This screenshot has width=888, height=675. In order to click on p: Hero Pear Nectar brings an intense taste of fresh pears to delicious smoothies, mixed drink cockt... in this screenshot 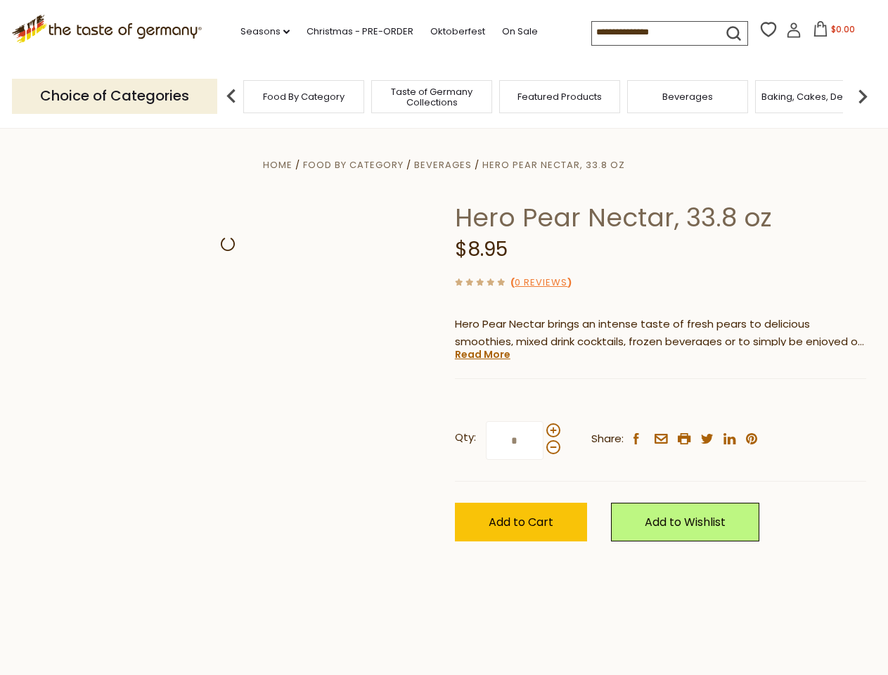, I will do `click(660, 333)`.